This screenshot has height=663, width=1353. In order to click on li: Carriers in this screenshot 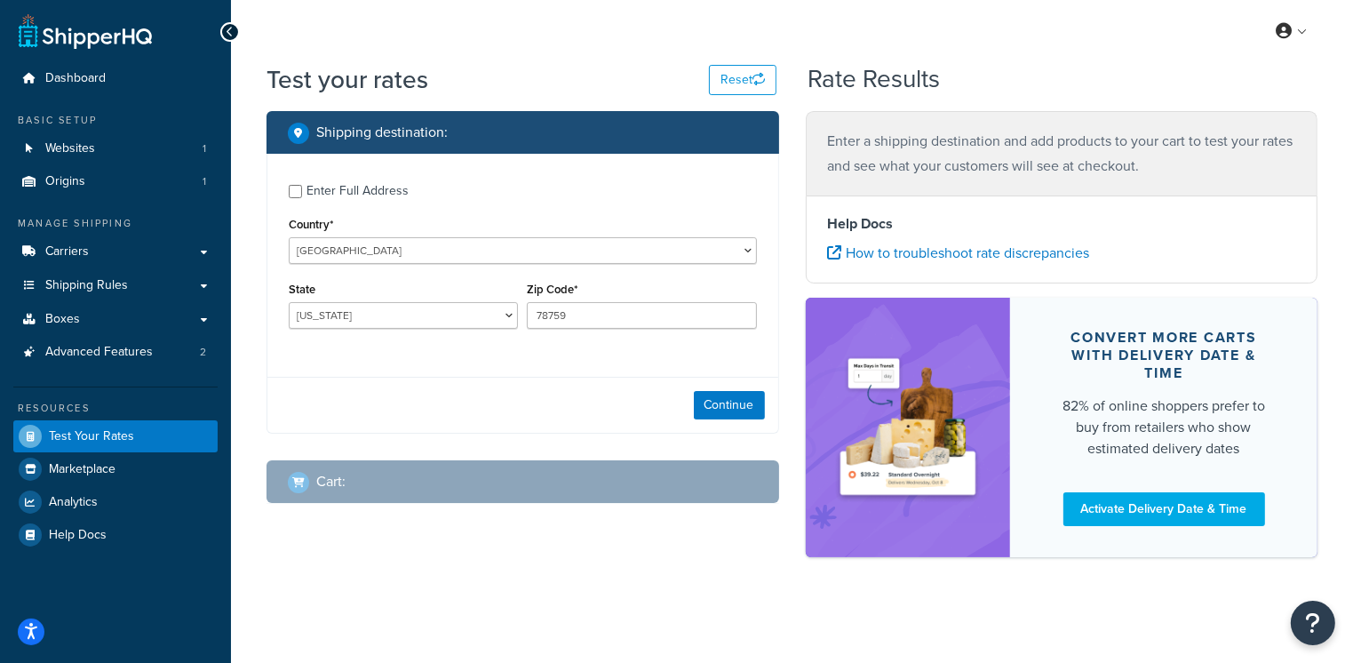, I will do `click(116, 252)`.